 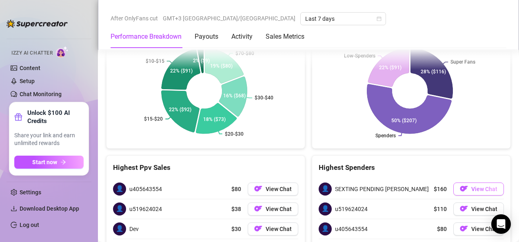 What do you see at coordinates (463, 62) in the screenshot?
I see `text: Super Fans` at bounding box center [463, 62].